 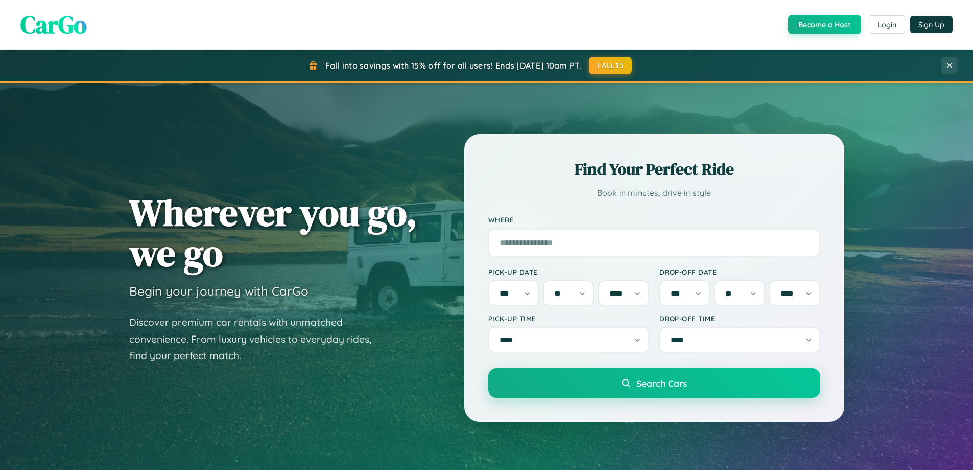 I want to click on span: Search Cars, so click(x=662, y=383).